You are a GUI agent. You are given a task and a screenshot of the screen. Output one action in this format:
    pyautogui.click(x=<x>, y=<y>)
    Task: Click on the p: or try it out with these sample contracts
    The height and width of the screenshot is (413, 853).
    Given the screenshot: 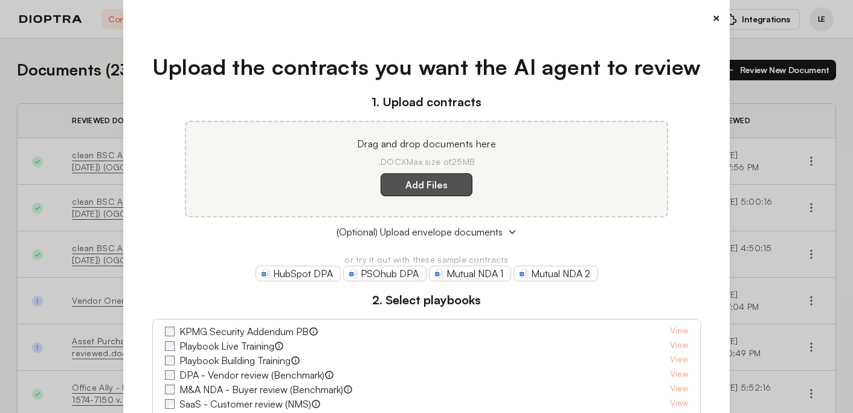 What is the action you would take?
    pyautogui.click(x=426, y=260)
    